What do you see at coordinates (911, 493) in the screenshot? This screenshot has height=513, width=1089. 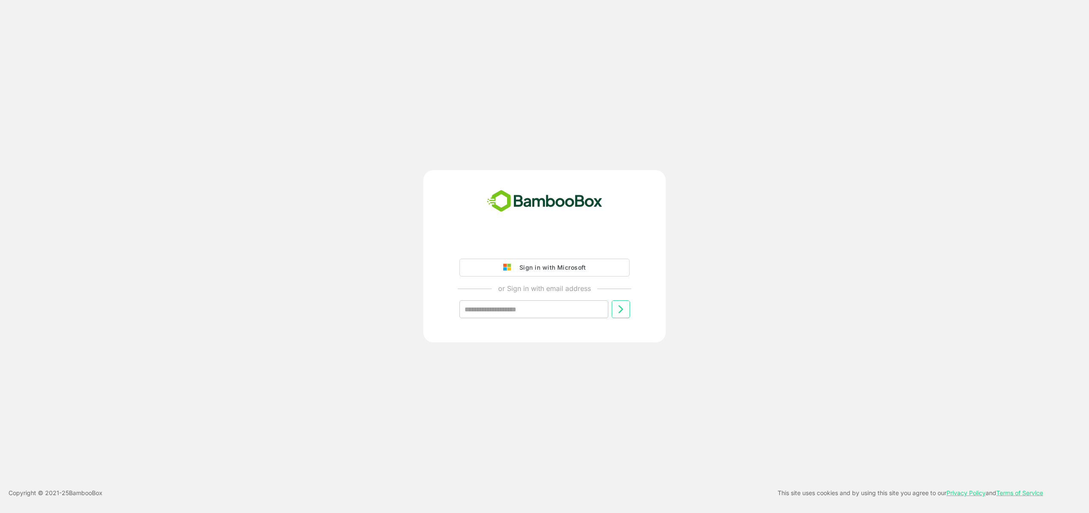 I see `p: This site uses cookies and by using this site you agree to our and` at bounding box center [911, 493].